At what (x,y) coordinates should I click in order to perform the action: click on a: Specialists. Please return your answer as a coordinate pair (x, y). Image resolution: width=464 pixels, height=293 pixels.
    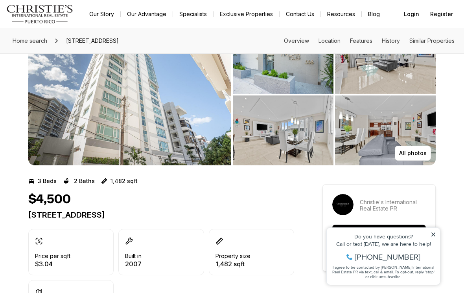
    Looking at the image, I should click on (193, 14).